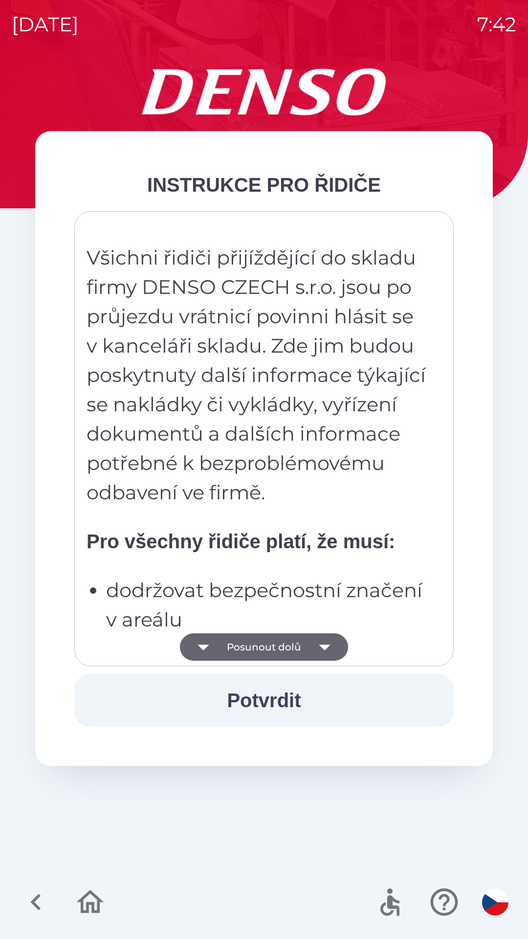 The width and height of the screenshot is (528, 939). I want to click on p: dodržovat bezpečnostní značení v areálu, so click(267, 605).